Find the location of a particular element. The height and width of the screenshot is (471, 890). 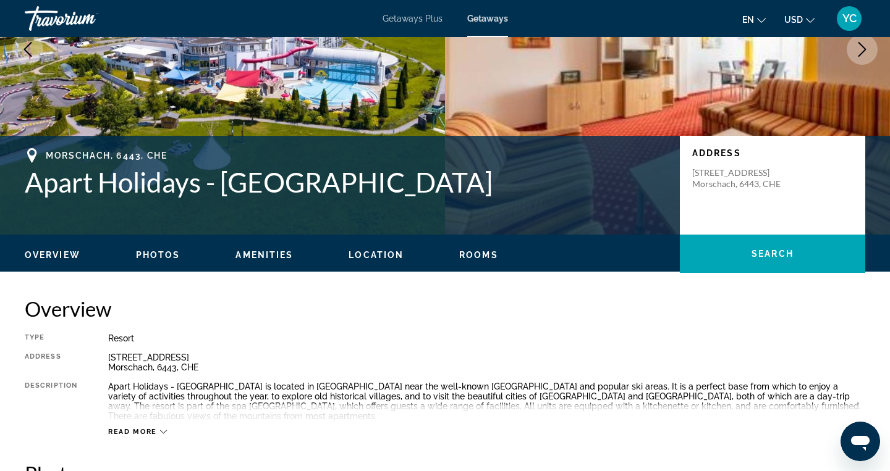

button: Next image is located at coordinates (862, 49).